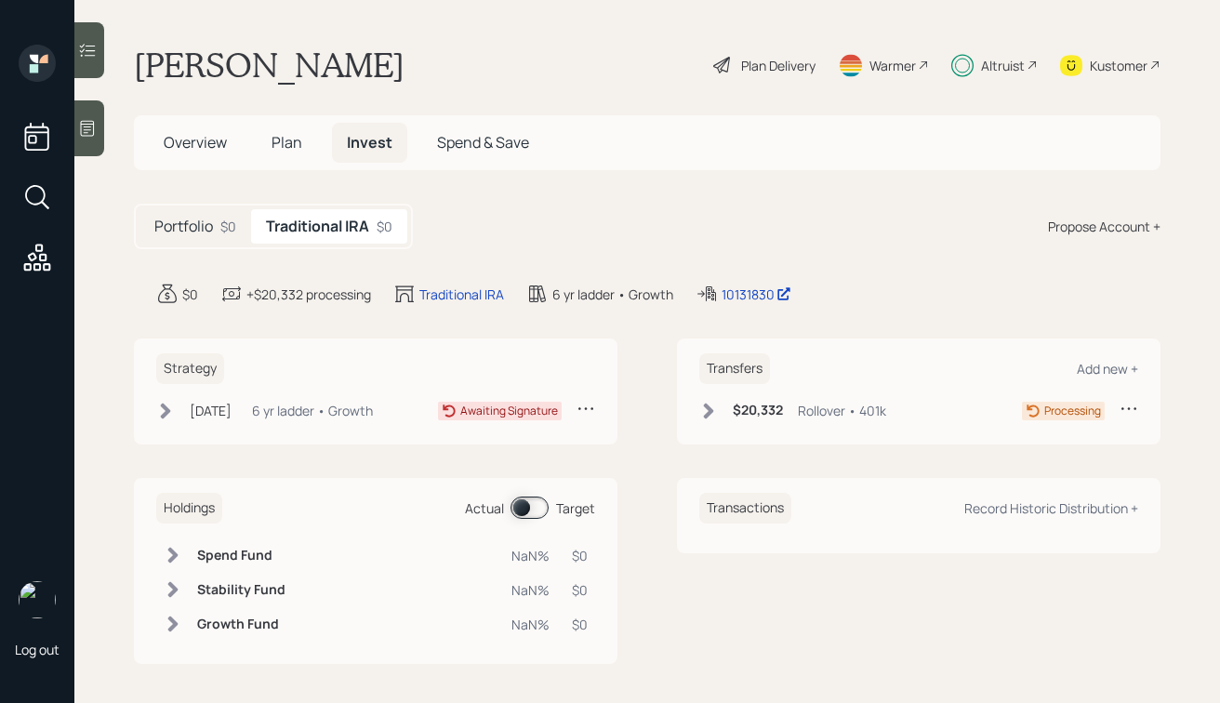  Describe the element at coordinates (576, 508) in the screenshot. I see `div: Target` at that location.